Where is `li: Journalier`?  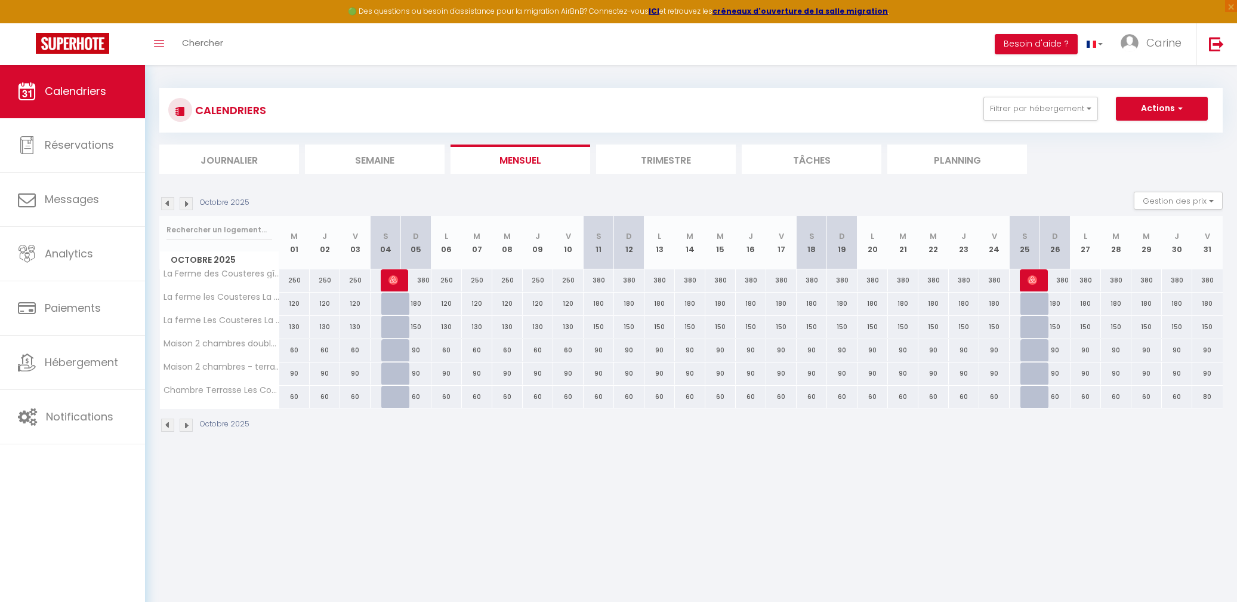 li: Journalier is located at coordinates (229, 159).